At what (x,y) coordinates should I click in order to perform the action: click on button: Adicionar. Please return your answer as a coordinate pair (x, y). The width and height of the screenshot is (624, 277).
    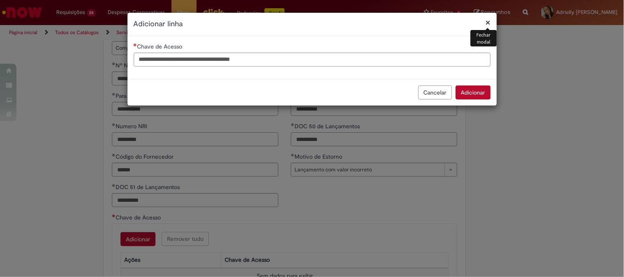
    Looking at the image, I should click on (473, 93).